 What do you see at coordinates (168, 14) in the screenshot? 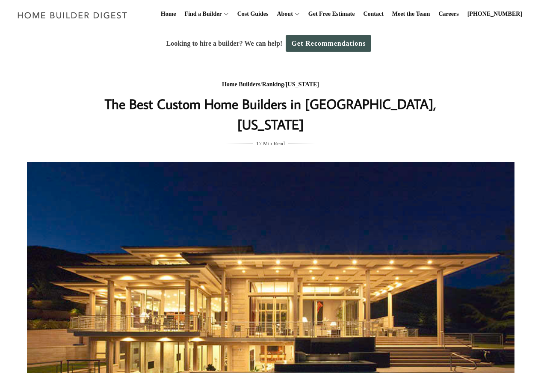
I see `a: Home` at bounding box center [168, 14].